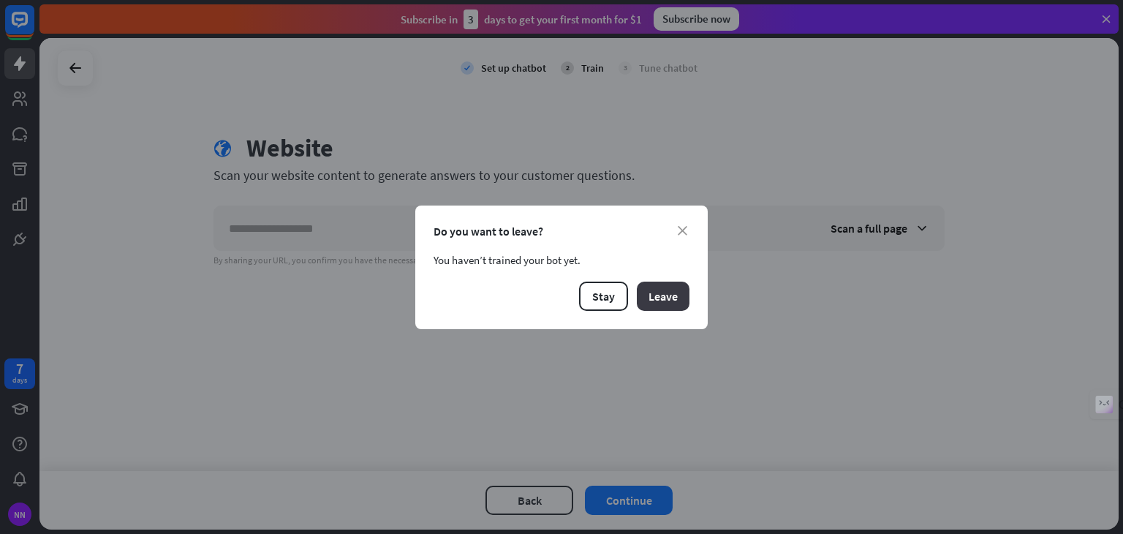  Describe the element at coordinates (663, 296) in the screenshot. I see `button: Leave` at that location.